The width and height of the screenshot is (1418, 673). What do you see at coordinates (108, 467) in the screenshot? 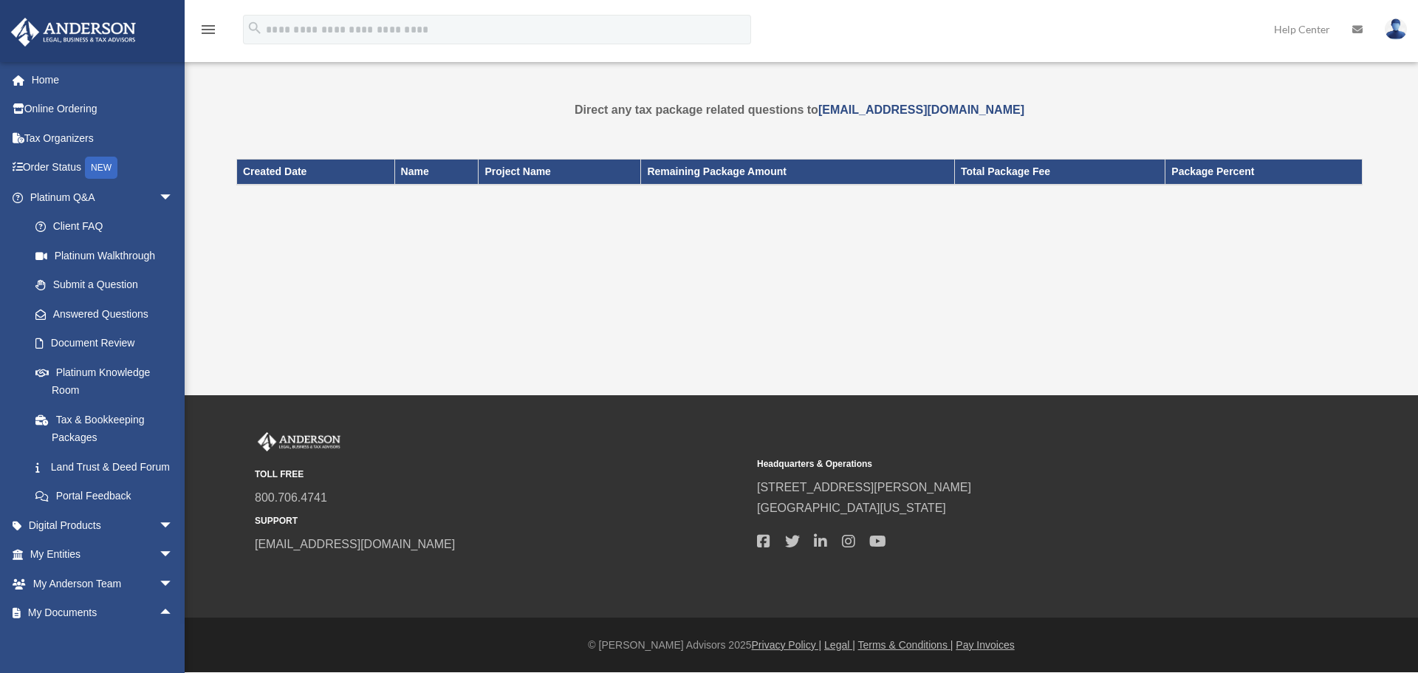
I see `a: Land Trust & Deed Forum` at bounding box center [108, 467].